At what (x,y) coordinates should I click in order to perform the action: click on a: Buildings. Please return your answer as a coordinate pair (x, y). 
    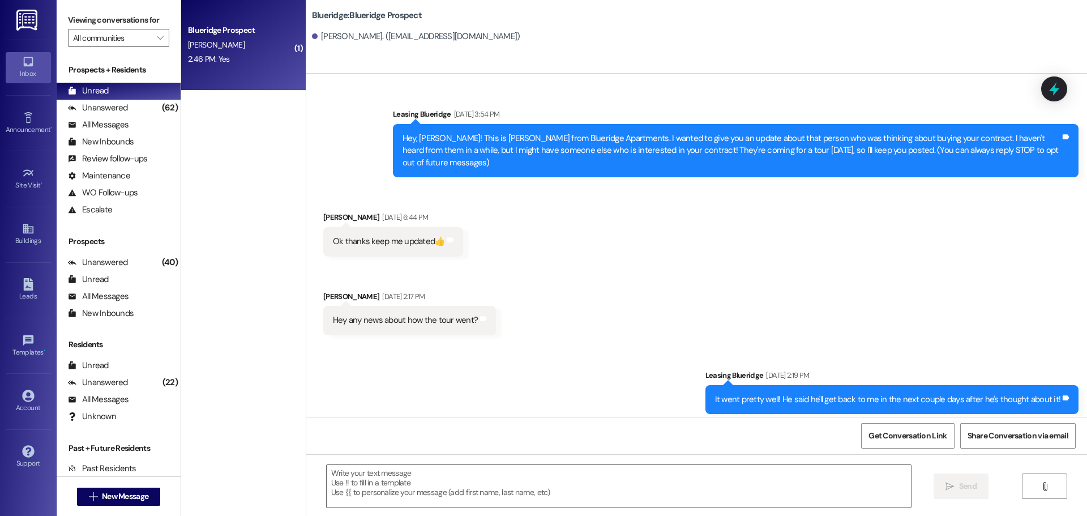
    Looking at the image, I should click on (28, 234).